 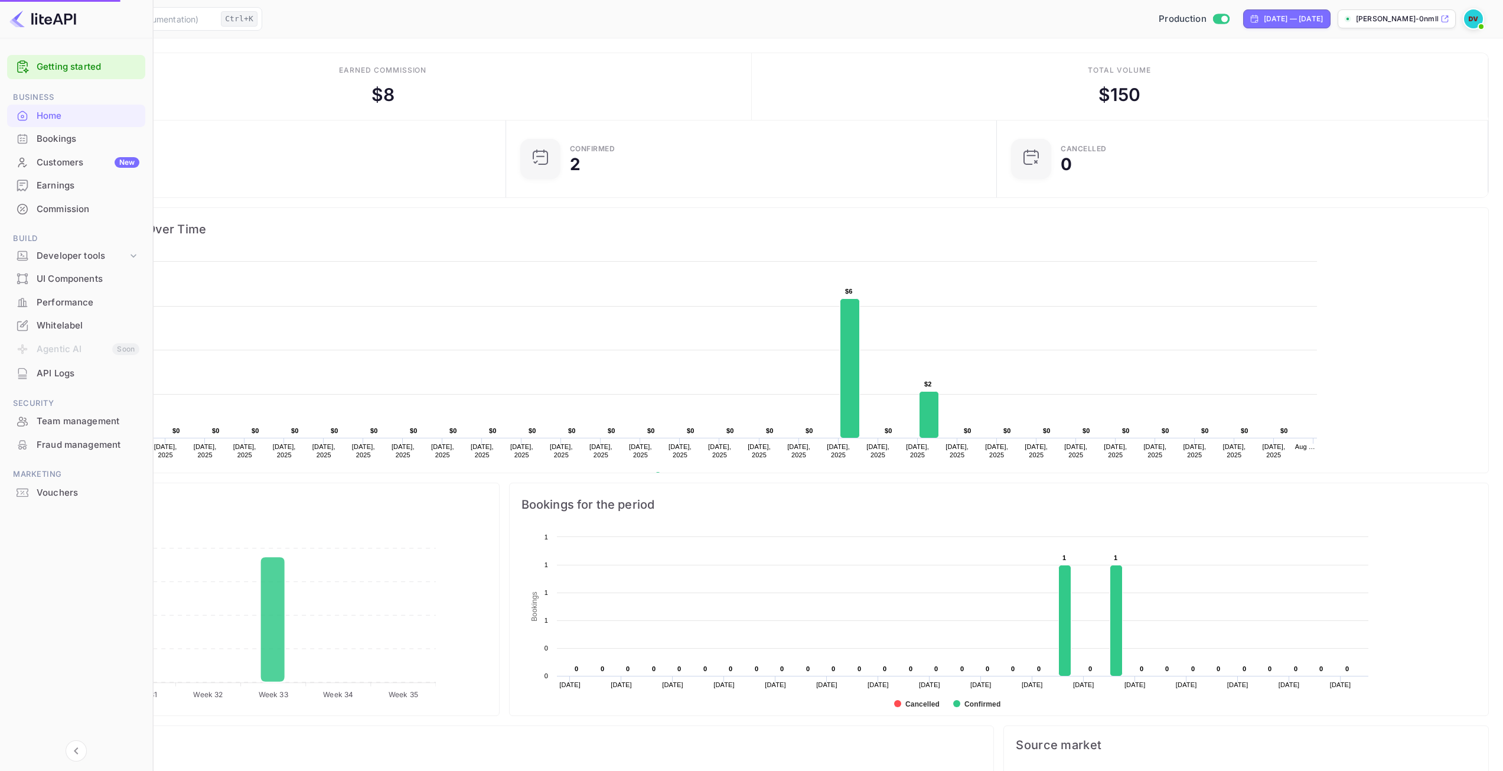 What do you see at coordinates (1193, 19) in the screenshot?
I see `div: Switch to Sandbox mode` at bounding box center [1193, 19].